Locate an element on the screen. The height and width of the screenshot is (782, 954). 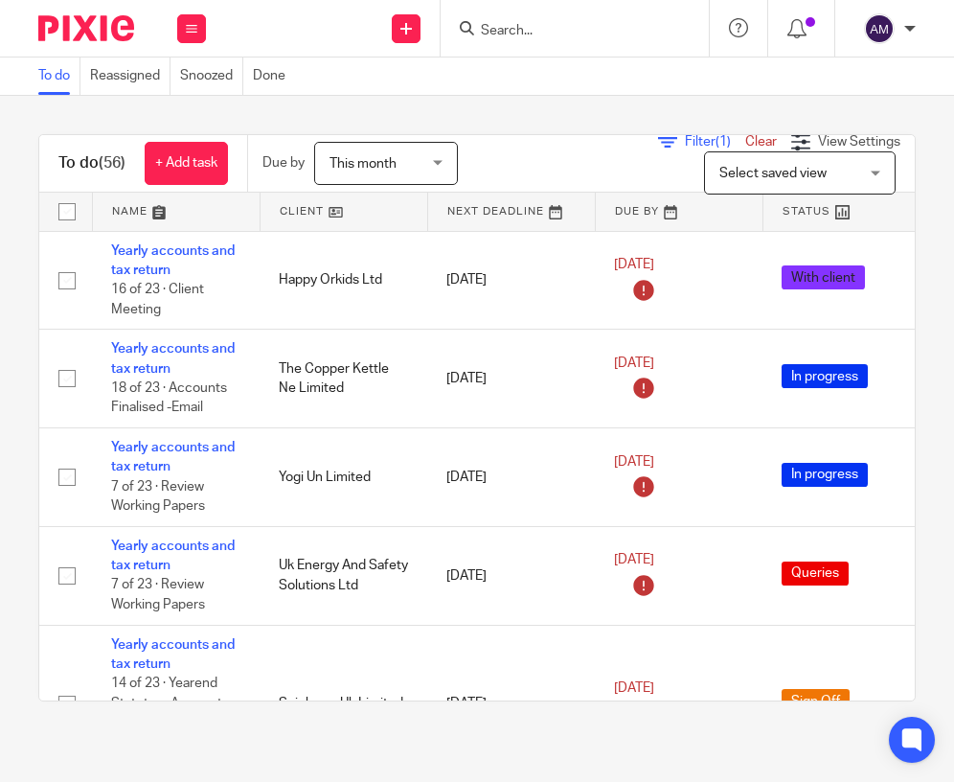
span: Queries is located at coordinates (815, 573).